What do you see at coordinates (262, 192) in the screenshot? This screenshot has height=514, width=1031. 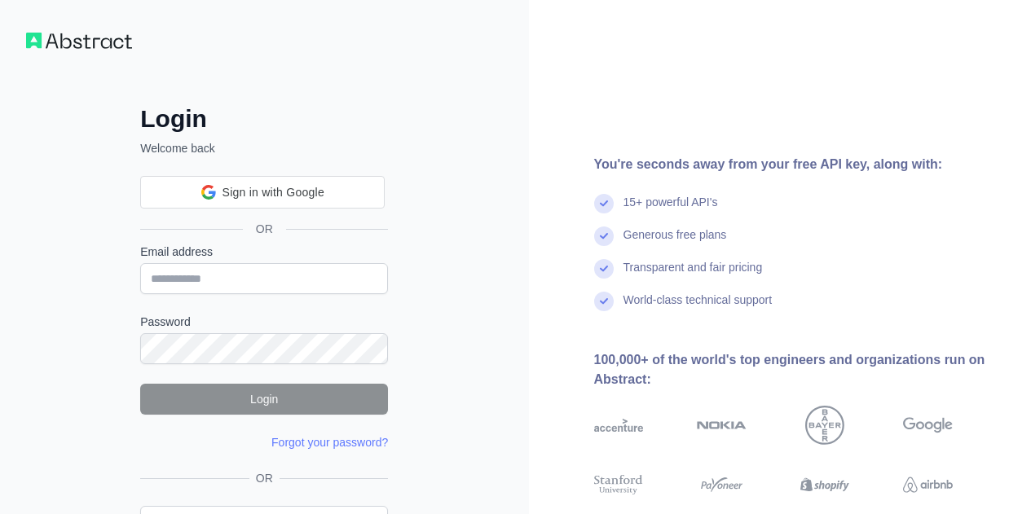 I see `div: Sign in with Google` at bounding box center [262, 192].